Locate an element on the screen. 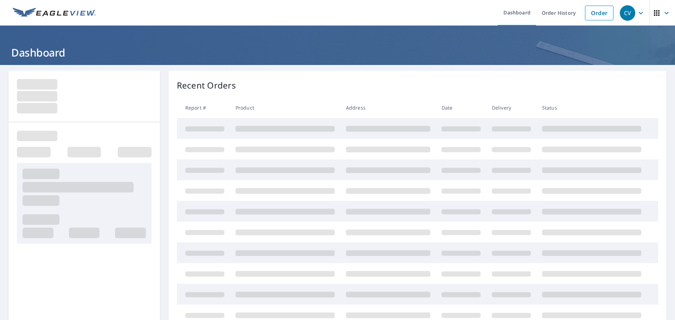 The height and width of the screenshot is (320, 675). th: Report # is located at coordinates (203, 108).